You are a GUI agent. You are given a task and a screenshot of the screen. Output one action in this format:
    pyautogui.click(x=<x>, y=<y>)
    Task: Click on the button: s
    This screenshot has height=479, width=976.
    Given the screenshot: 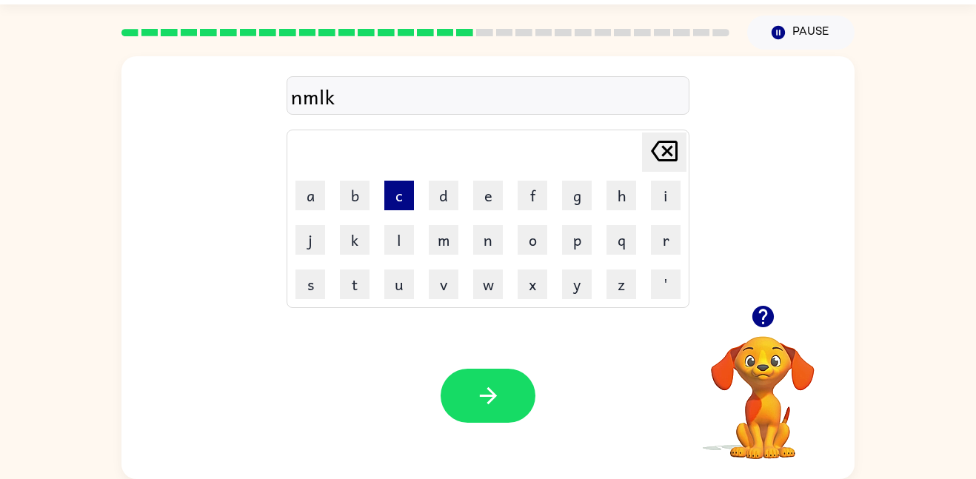 What is the action you would take?
    pyautogui.click(x=310, y=284)
    